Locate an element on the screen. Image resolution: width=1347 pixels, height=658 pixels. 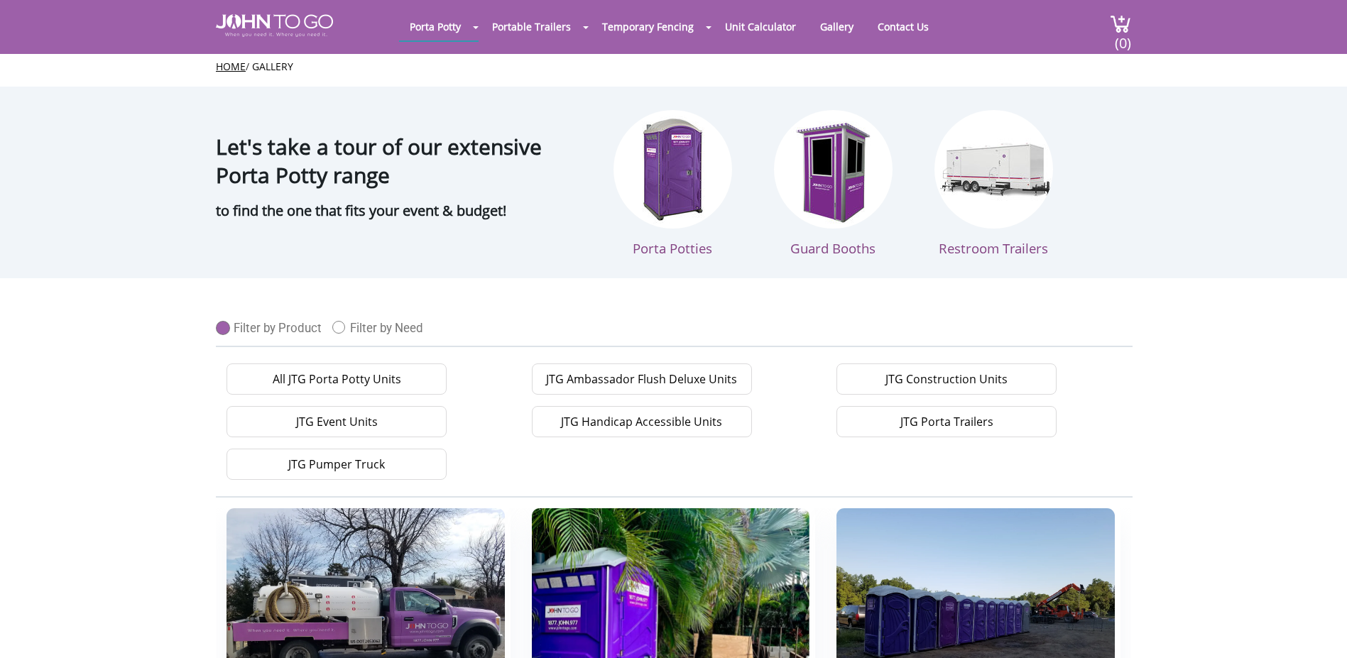
a: Porta Potty is located at coordinates (435, 26).